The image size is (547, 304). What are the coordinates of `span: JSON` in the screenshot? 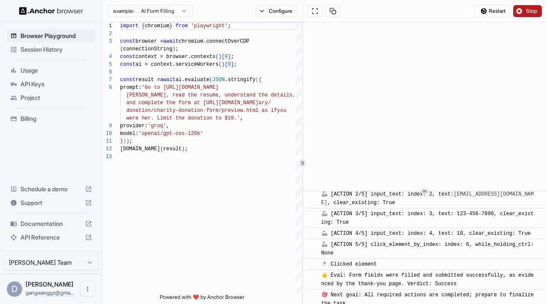 It's located at (218, 80).